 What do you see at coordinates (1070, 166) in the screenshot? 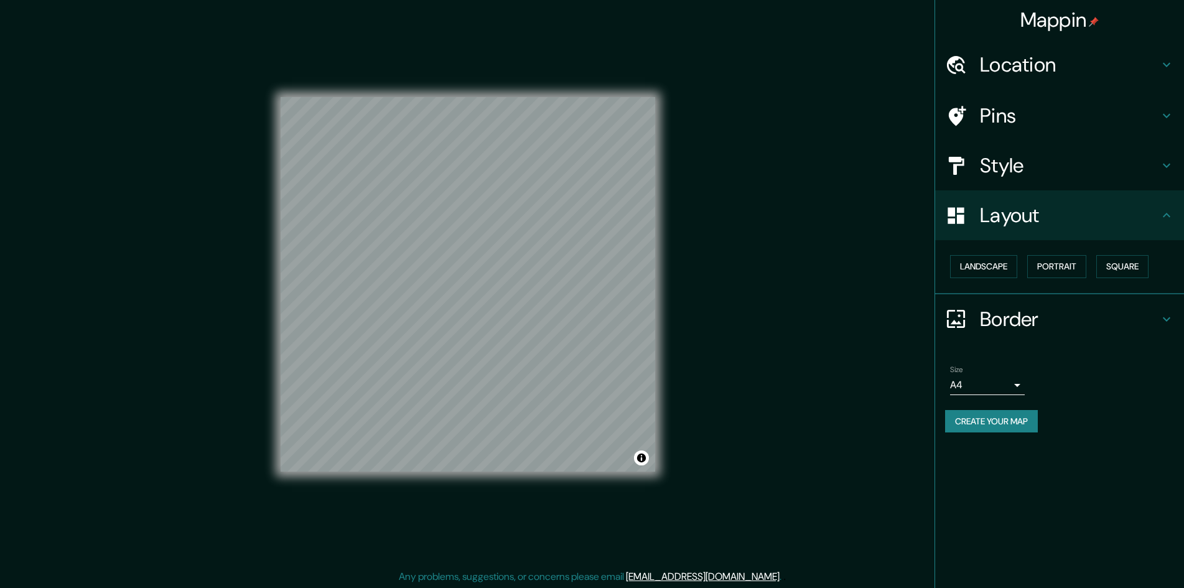
I see `h4: Style` at bounding box center [1070, 166].